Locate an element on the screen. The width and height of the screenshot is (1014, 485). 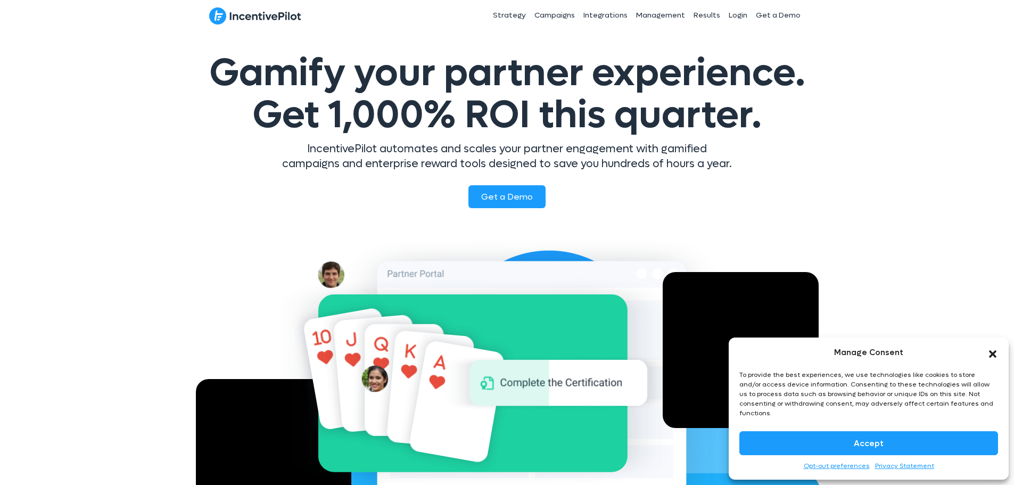
div: To provide the best experiences, we use technologies like cookies to store and/or access device i... is located at coordinates (868, 394).